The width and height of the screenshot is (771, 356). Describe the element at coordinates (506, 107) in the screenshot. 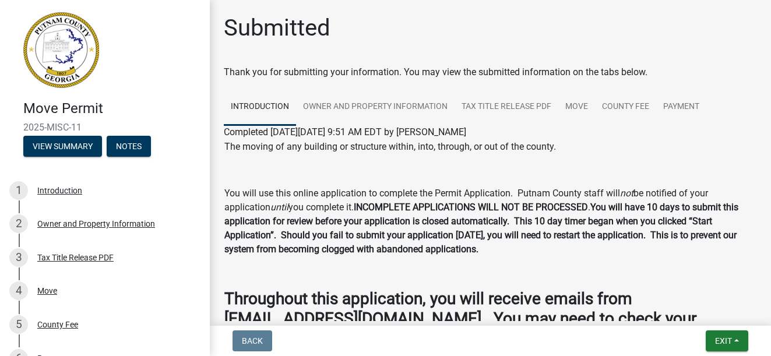

I see `a: Tax Title Release PDF` at that location.